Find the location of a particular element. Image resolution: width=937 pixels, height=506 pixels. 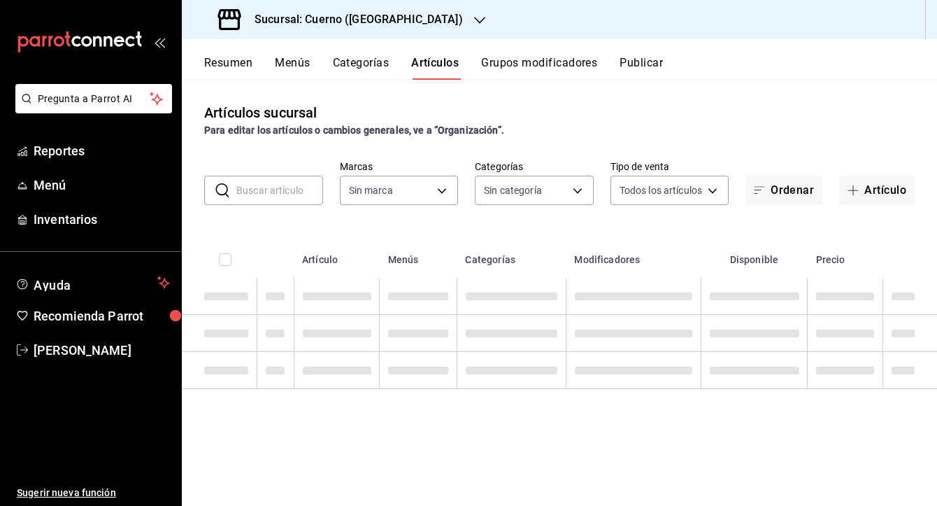

button: Categorías is located at coordinates (361, 68).